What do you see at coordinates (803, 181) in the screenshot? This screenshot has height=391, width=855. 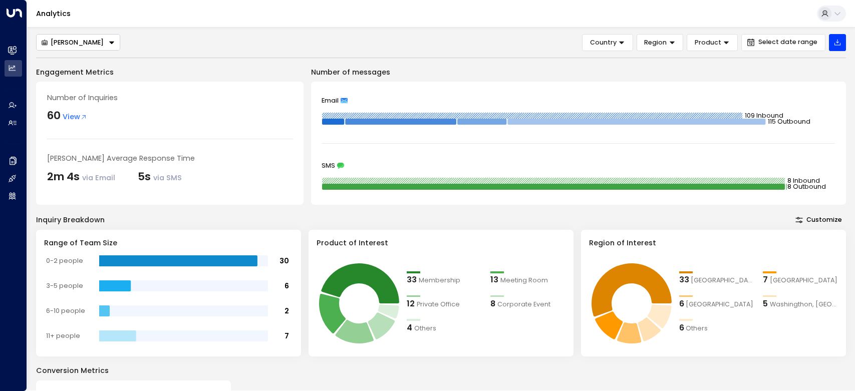 I see `tspan: 8 Inbound` at bounding box center [803, 181].